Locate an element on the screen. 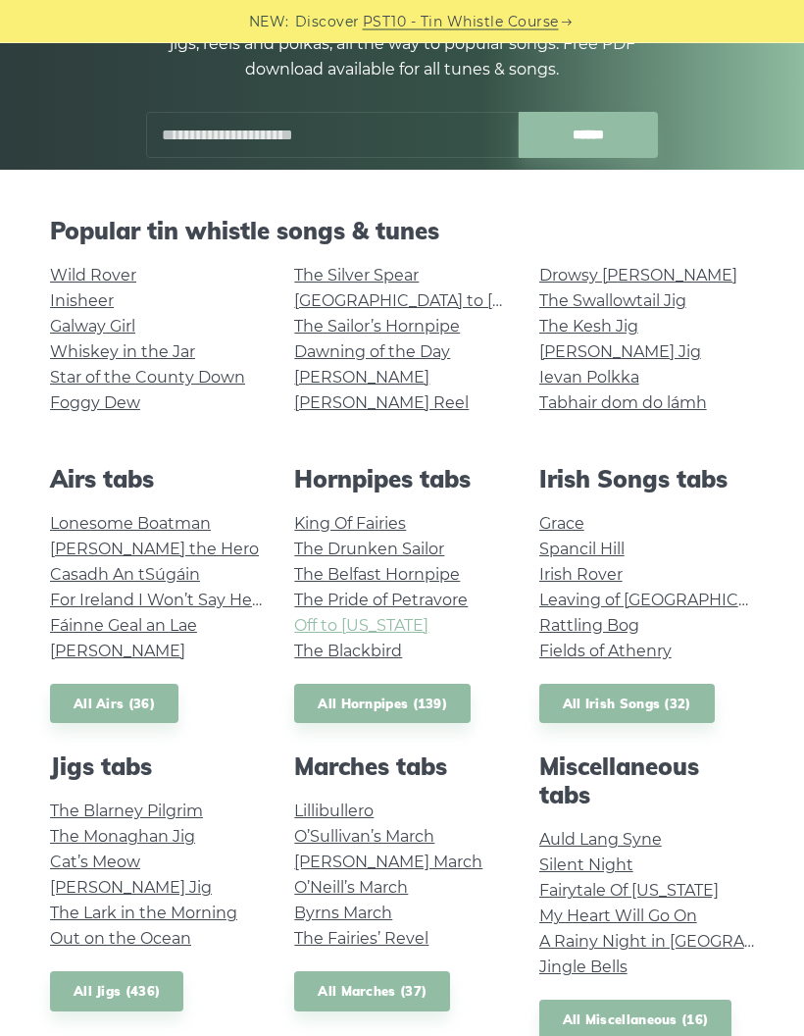  span: NEW: is located at coordinates (269, 22).